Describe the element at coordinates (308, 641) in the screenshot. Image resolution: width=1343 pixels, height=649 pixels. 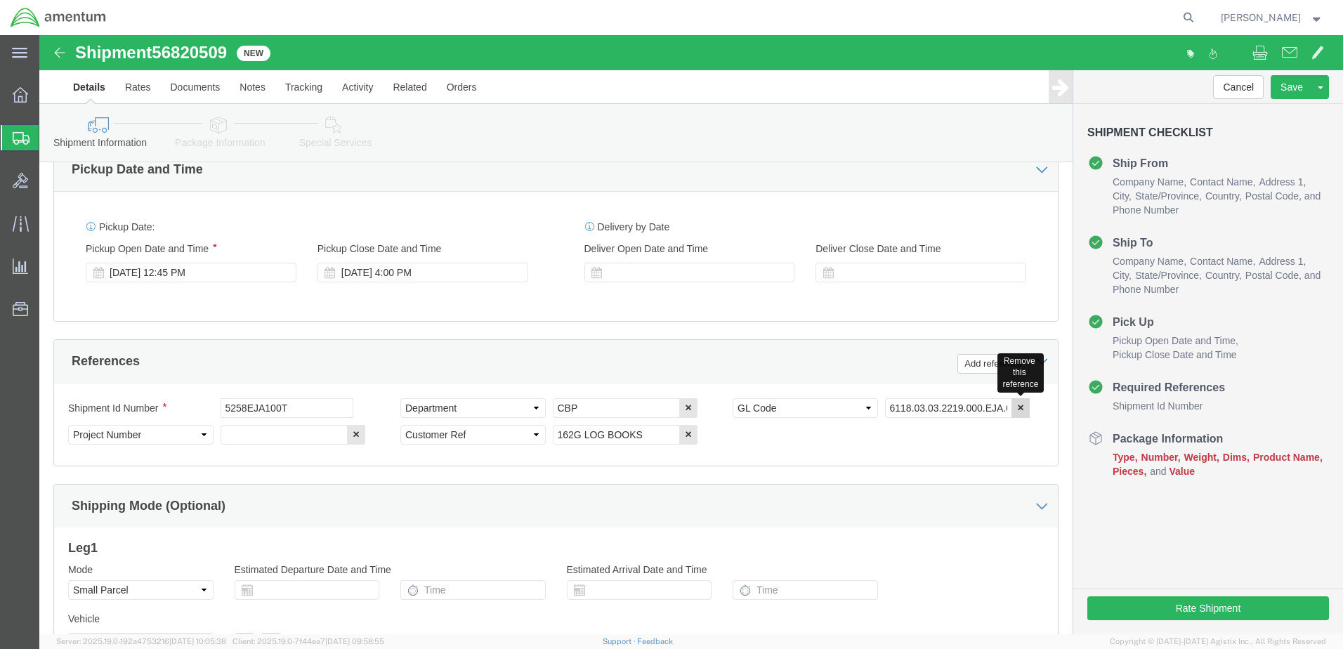
I see `span: Client: 2025.19.0-7f44ea7` at that location.